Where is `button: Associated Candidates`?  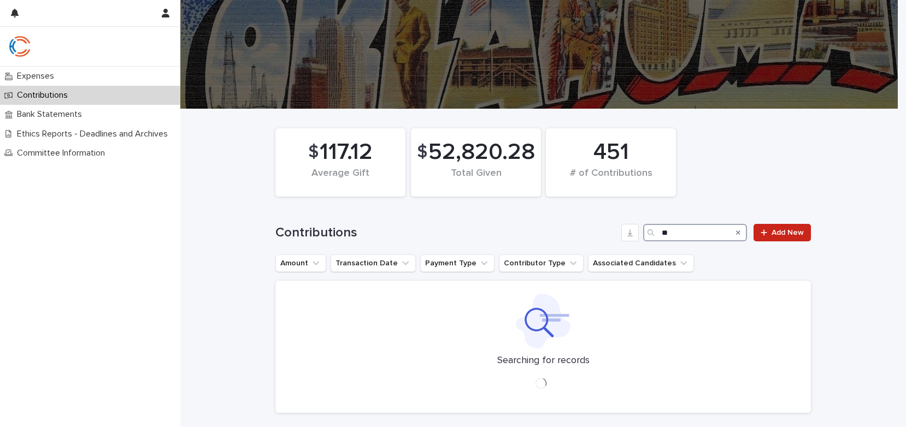
button: Associated Candidates is located at coordinates (641, 263).